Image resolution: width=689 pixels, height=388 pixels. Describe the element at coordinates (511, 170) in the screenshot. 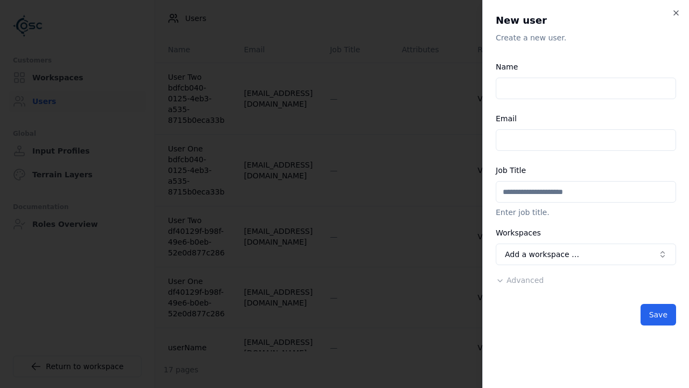

I see `label: Job Title` at that location.